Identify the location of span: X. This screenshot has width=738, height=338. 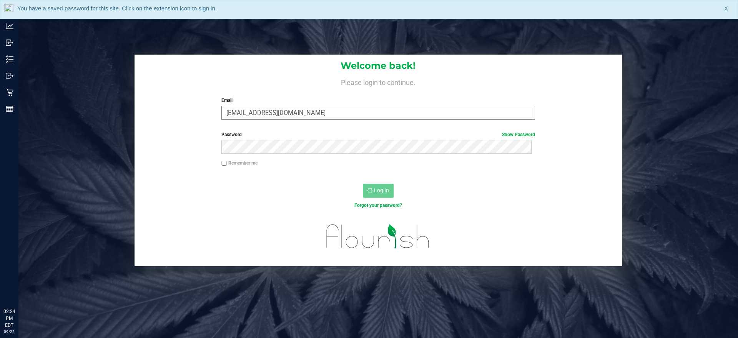
(726, 8).